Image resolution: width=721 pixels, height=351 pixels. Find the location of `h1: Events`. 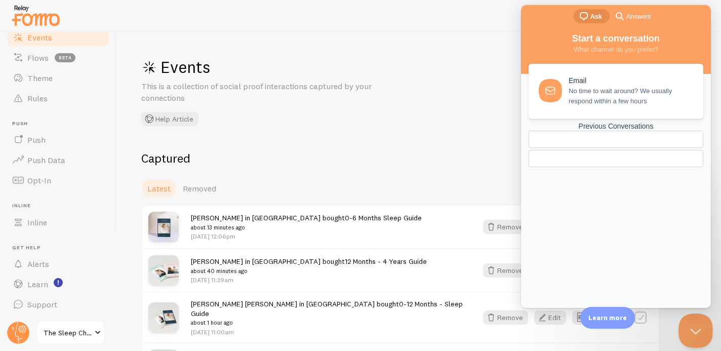

h1: Events is located at coordinates (293, 67).